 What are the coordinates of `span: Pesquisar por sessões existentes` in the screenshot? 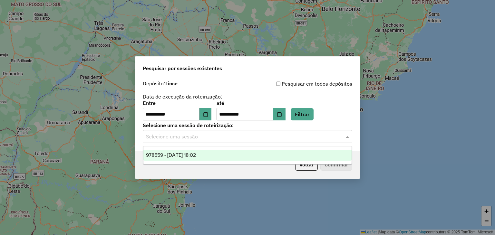 It's located at (182, 68).